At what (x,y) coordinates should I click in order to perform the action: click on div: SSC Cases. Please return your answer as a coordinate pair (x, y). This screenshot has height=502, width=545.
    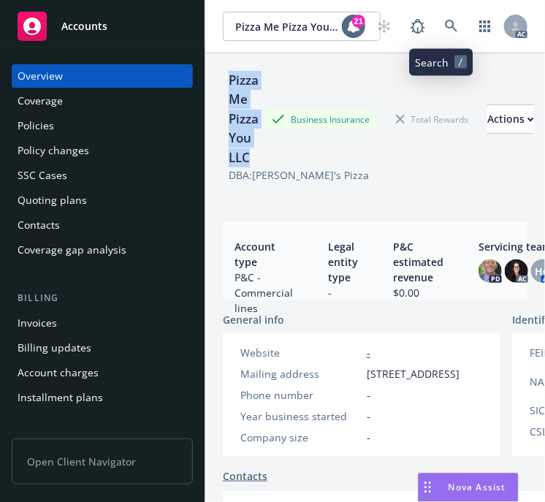
    Looking at the image, I should click on (42, 175).